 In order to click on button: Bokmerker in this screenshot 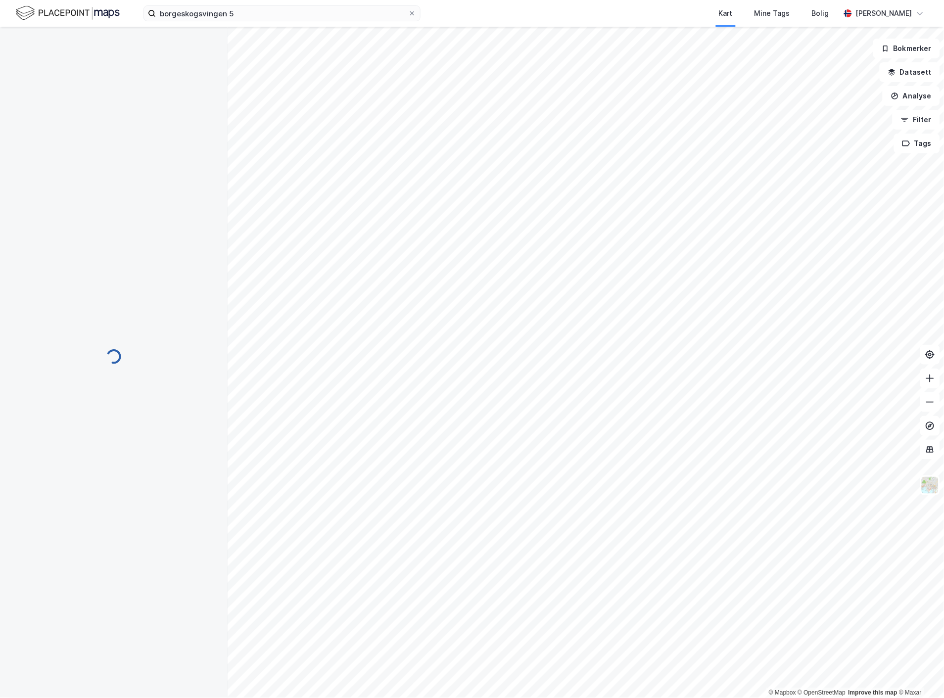, I will do `click(907, 49)`.